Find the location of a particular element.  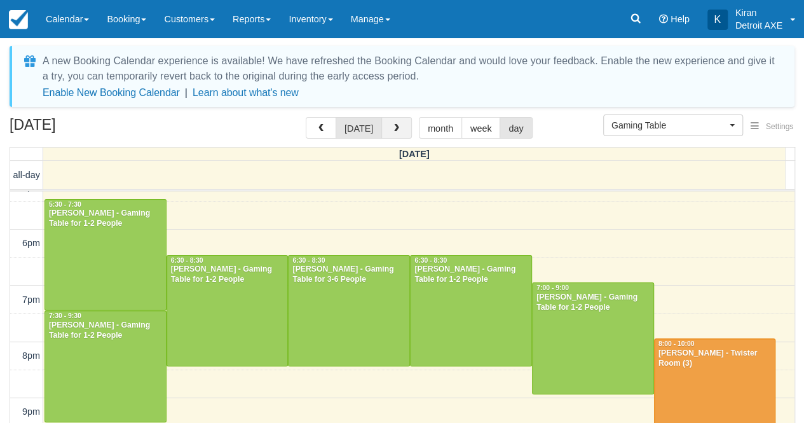

span: 6pm is located at coordinates (31, 243).